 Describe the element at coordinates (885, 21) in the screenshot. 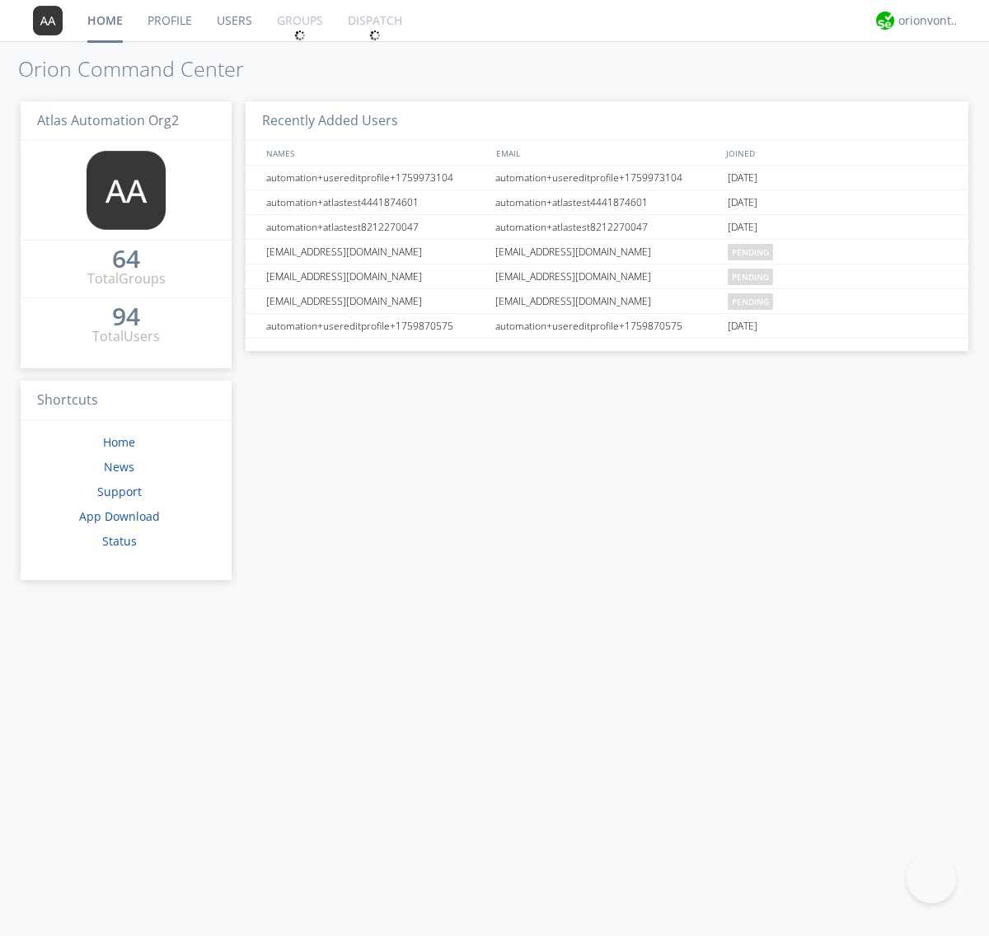

I see `img: 29d36aed6fa347d5a1537e7736e6aa13` at that location.